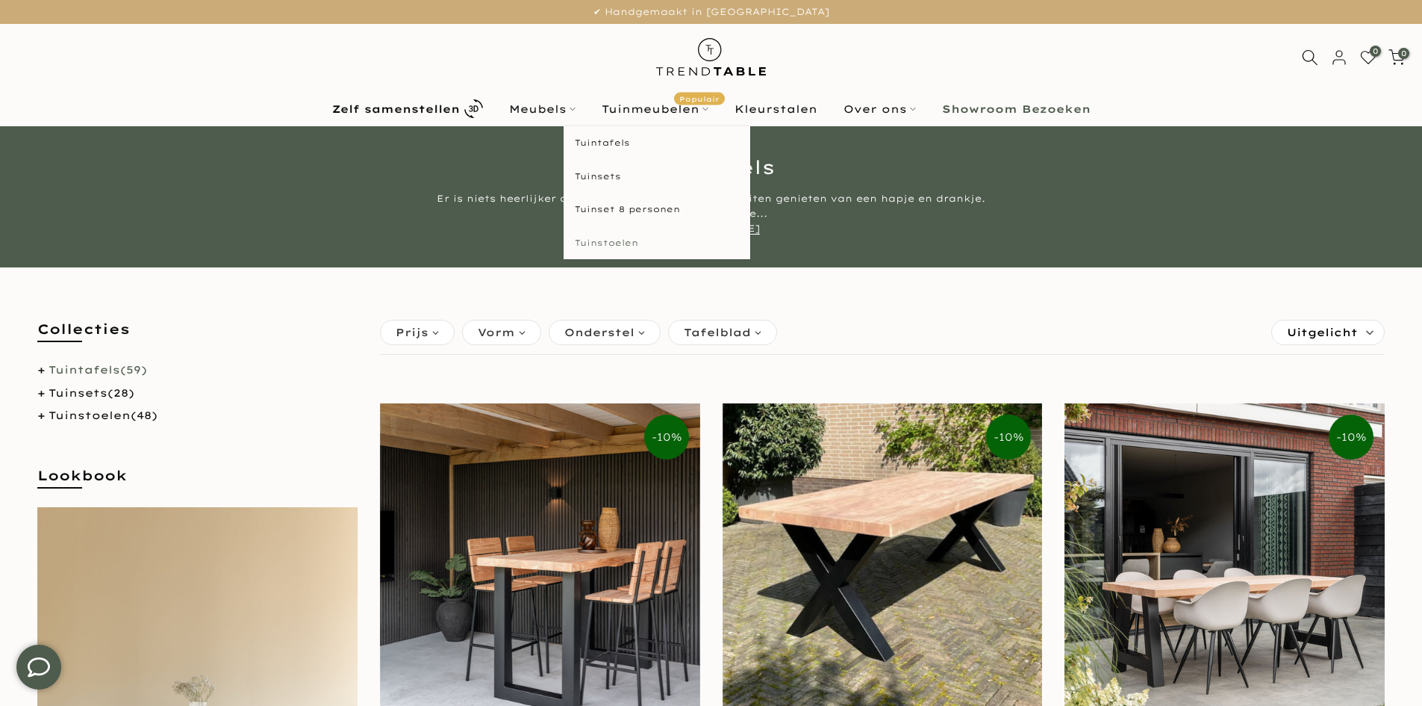 This screenshot has width=1422, height=706. Describe the element at coordinates (657, 143) in the screenshot. I see `a: Tuintafels` at that location.